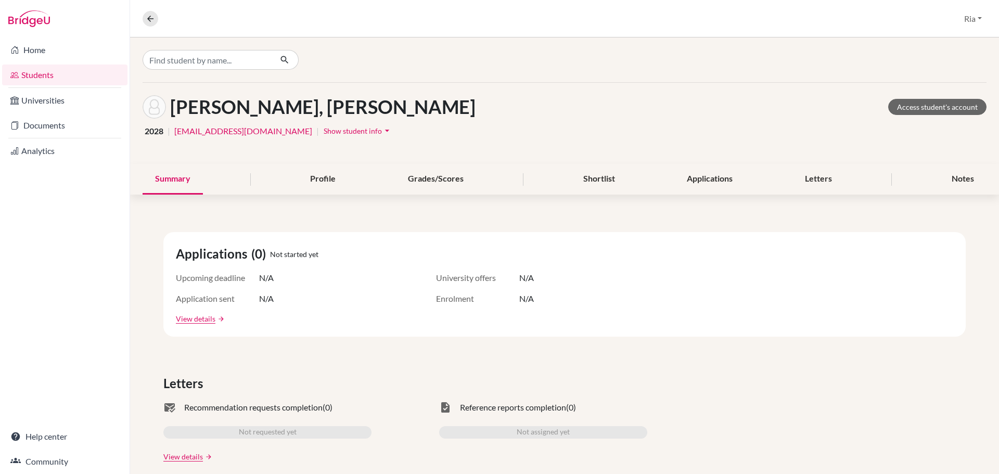  Describe the element at coordinates (170, 407) in the screenshot. I see `span: mark_email_read` at that location.